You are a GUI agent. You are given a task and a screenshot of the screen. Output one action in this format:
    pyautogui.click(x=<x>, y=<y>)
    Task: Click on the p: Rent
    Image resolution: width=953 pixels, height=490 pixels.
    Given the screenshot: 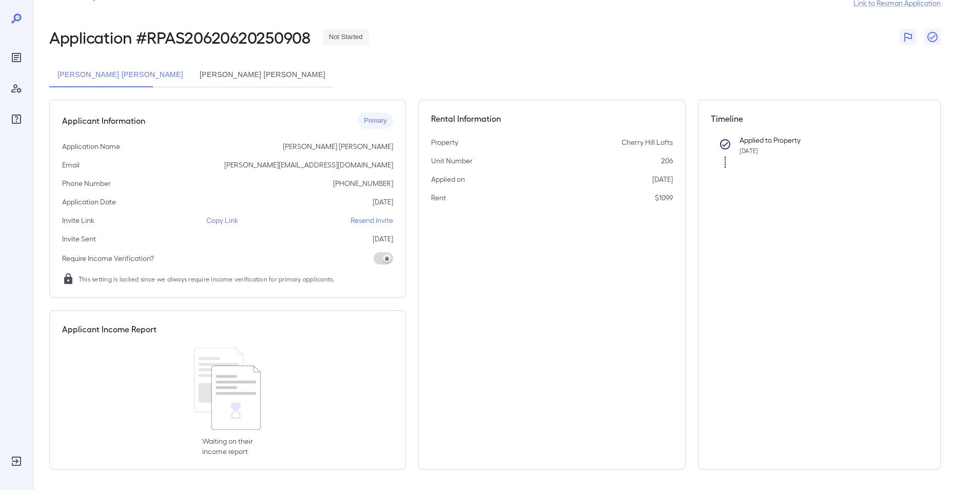 What is the action you would take?
    pyautogui.click(x=438, y=198)
    